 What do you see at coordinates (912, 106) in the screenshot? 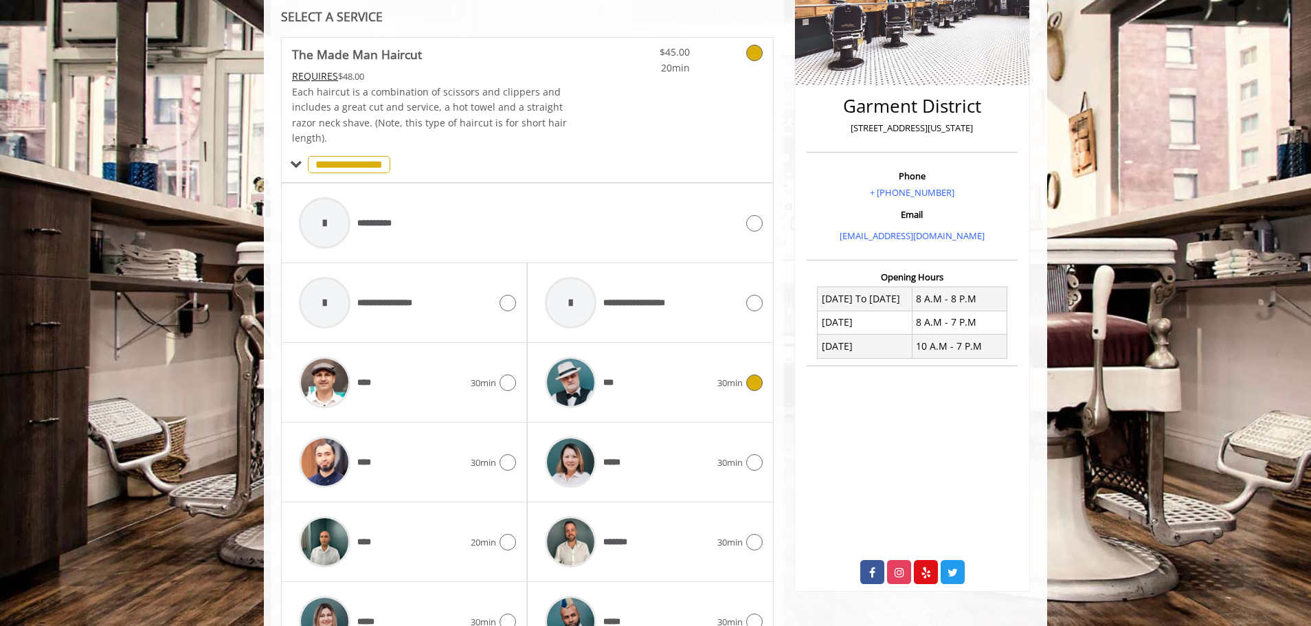
I see `h2: Garment District` at bounding box center [912, 106].